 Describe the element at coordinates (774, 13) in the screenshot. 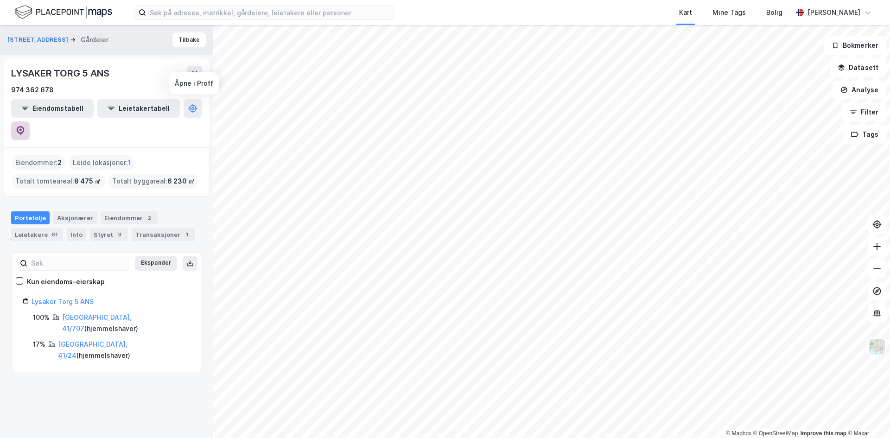

I see `div: Bolig` at that location.